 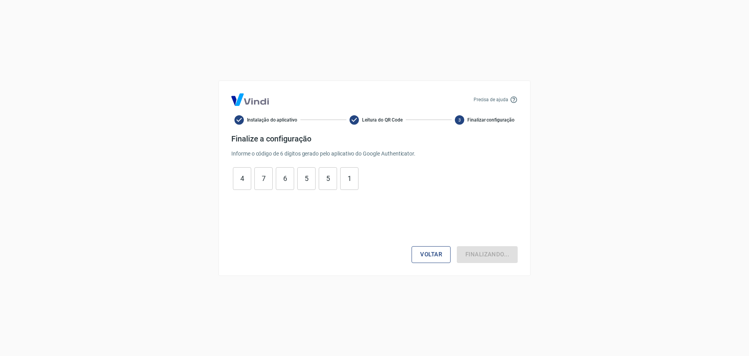 What do you see at coordinates (375, 139) in the screenshot?
I see `h4: Finalize a configuração` at bounding box center [375, 139].